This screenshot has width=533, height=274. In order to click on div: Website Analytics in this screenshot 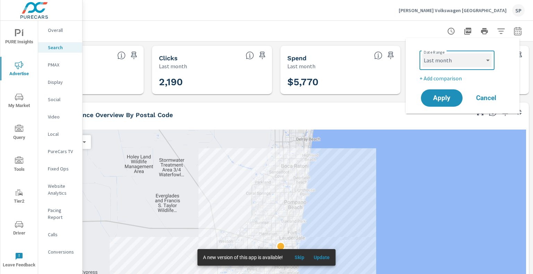, I will do `click(60, 190)`.